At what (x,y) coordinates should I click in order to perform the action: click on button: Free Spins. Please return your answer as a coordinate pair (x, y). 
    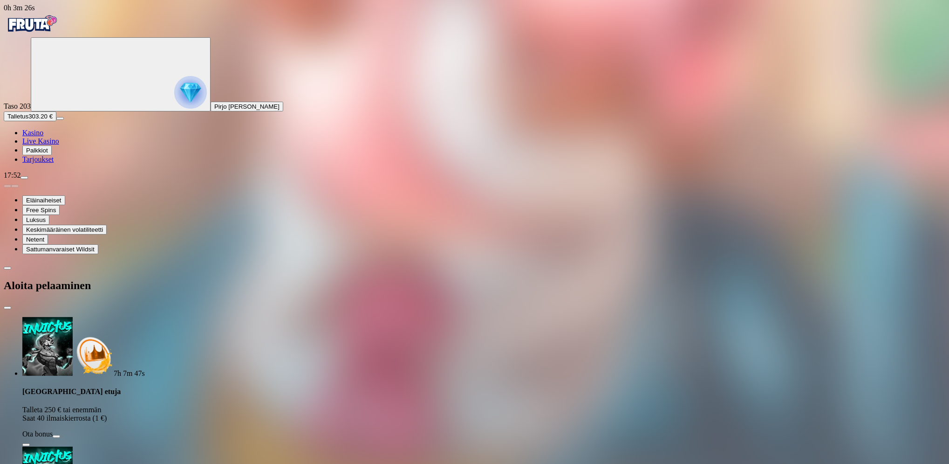
    Looking at the image, I should click on (41, 210).